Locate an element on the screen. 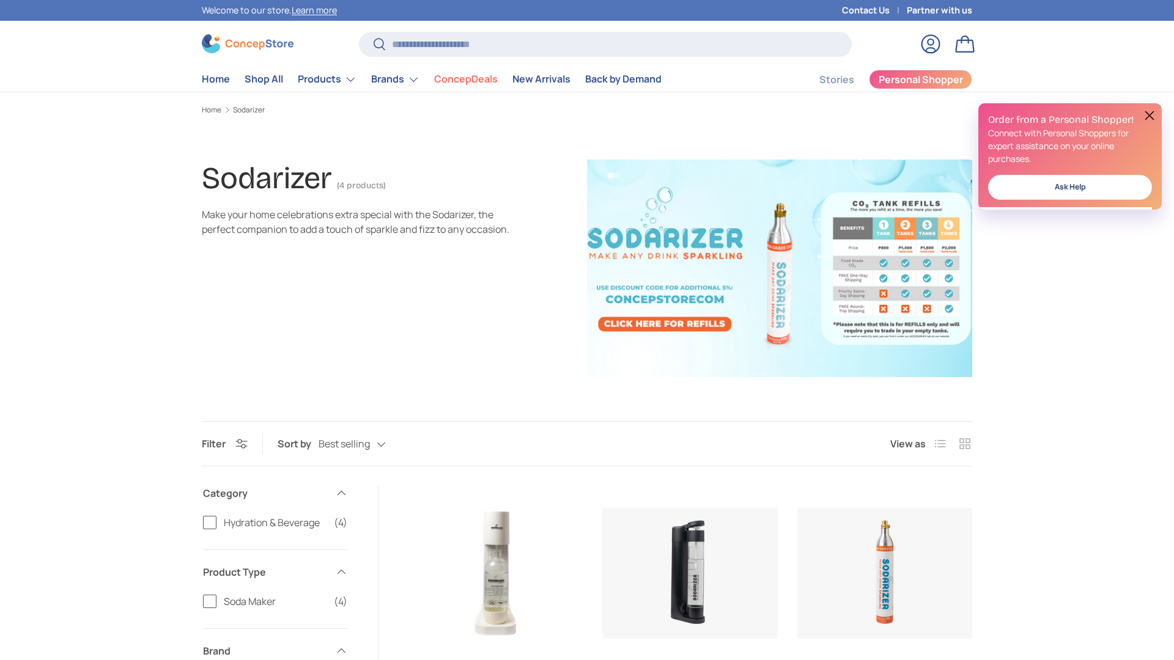  button: Best selling is located at coordinates (364, 444).